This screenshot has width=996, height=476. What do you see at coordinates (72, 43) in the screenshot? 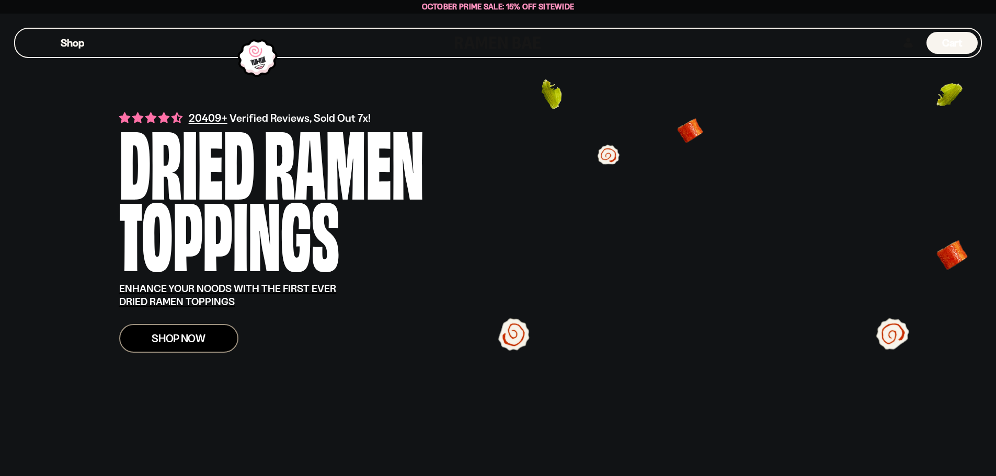
I see `span: Shop` at bounding box center [72, 43].